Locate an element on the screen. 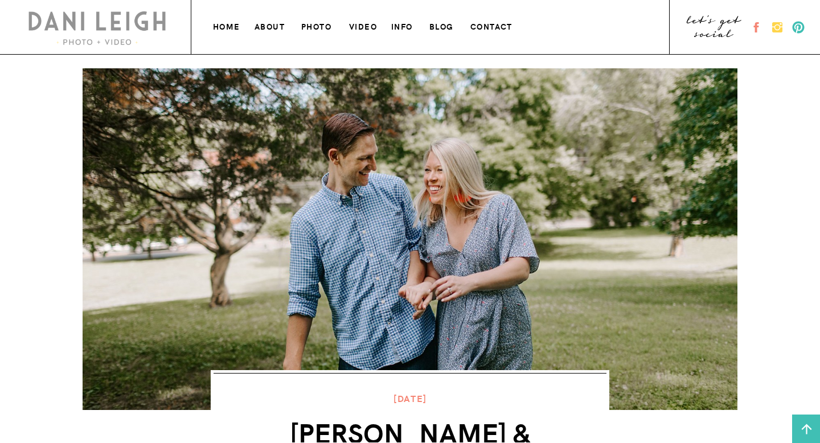 The width and height of the screenshot is (820, 443). h3: VIDEO is located at coordinates (364, 25).